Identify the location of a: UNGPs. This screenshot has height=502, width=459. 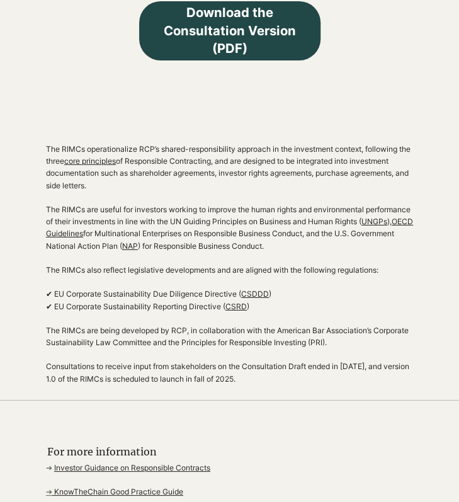
(374, 221).